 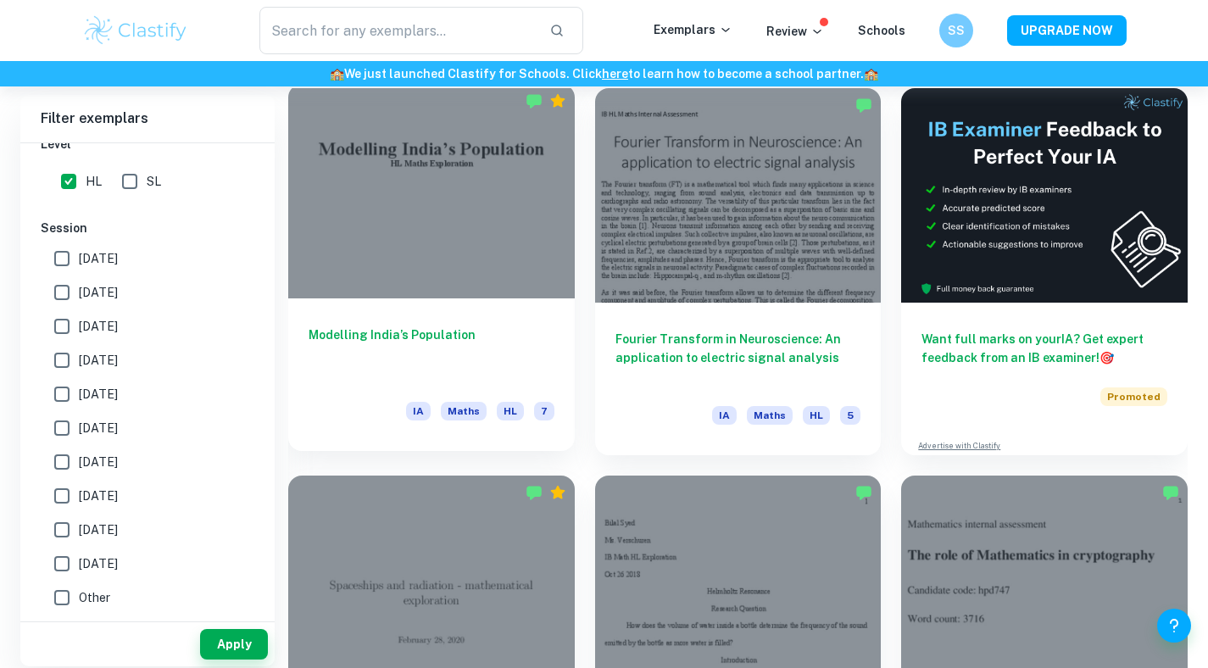 What do you see at coordinates (738, 358) in the screenshot?
I see `h6: Fourier Transform in Neuroscience: An application to electric signal analysis` at bounding box center [738, 358].